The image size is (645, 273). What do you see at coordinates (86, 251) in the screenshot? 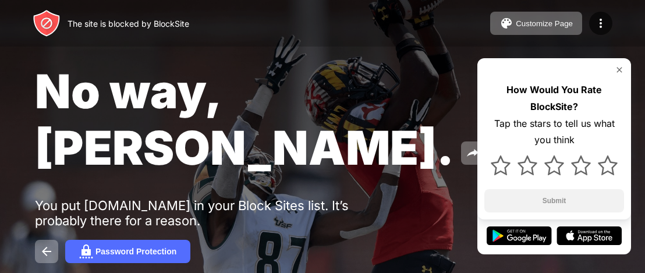
I see `img: password.svg` at bounding box center [86, 251].